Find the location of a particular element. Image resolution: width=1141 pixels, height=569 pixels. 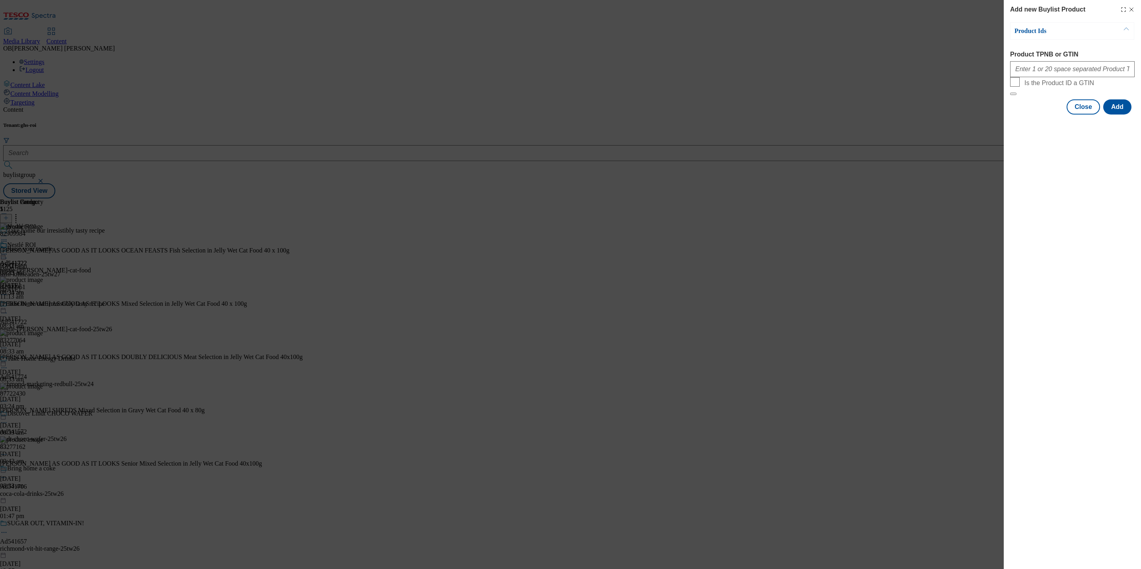

button: Add is located at coordinates (1117, 107).